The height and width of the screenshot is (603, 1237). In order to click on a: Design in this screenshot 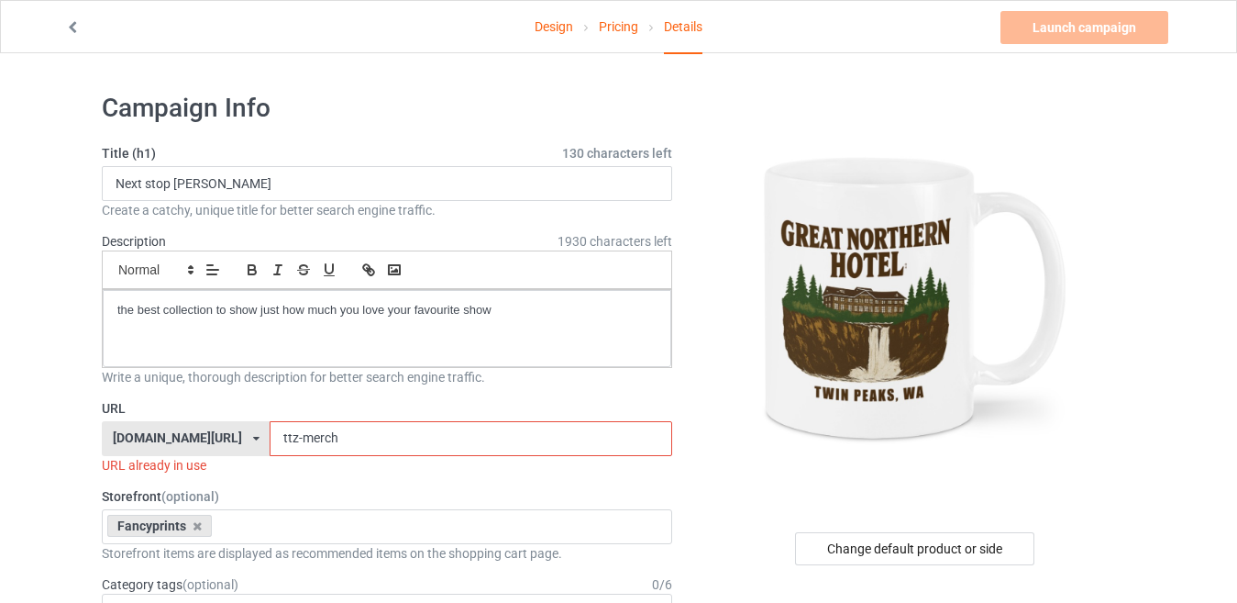, I will do `click(554, 27)`.